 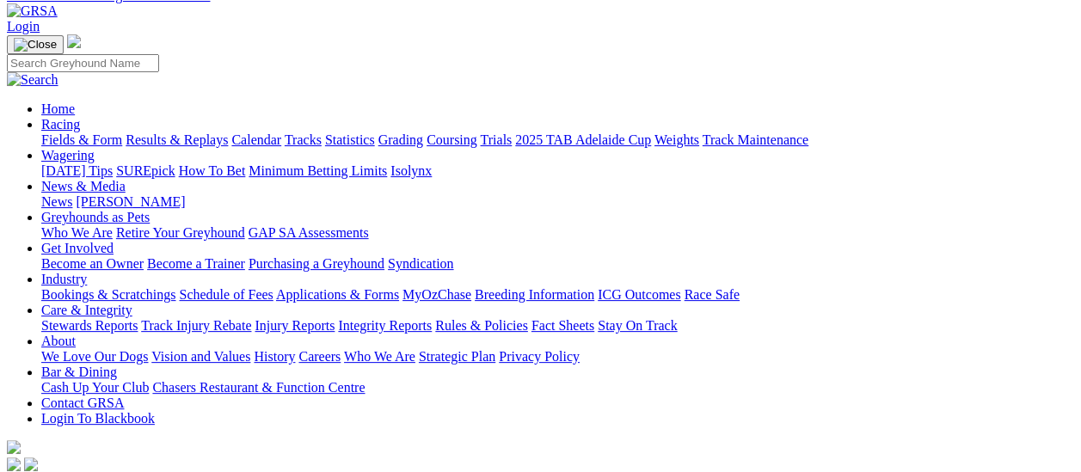 What do you see at coordinates (35, 45) in the screenshot?
I see `button: Toggle navigation` at bounding box center [35, 45].